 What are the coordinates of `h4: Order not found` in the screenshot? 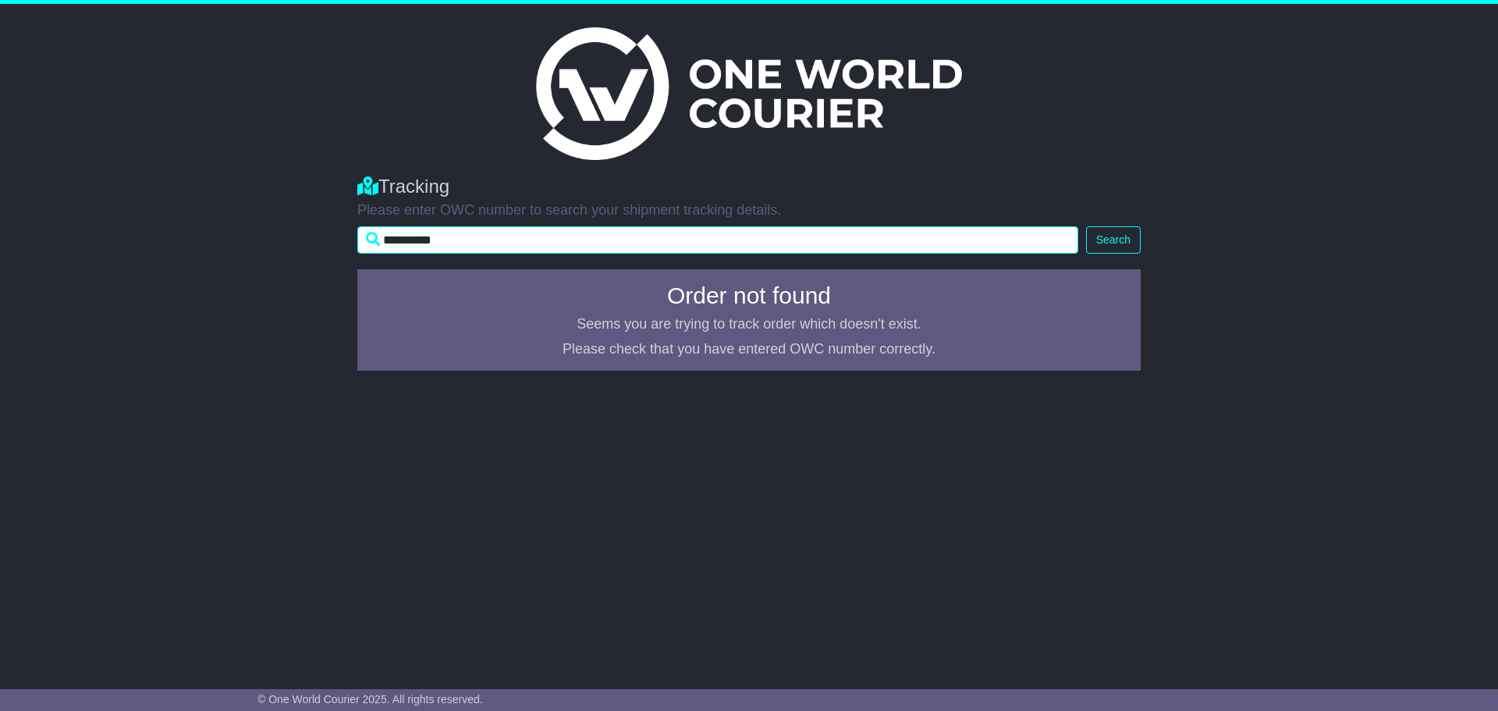 It's located at (749, 295).